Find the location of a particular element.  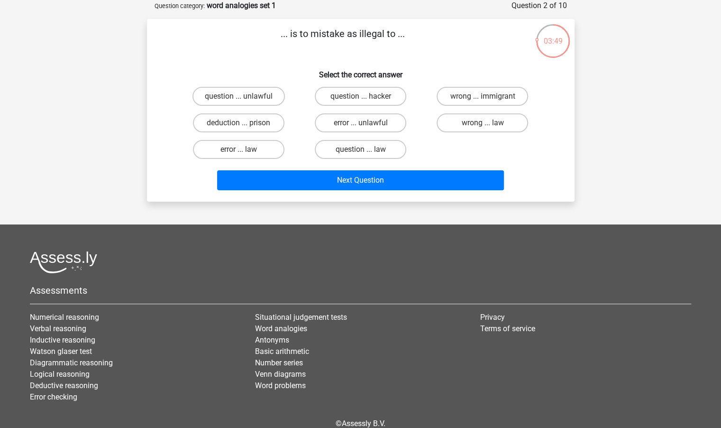

a: Logical reasoning is located at coordinates (60, 374).